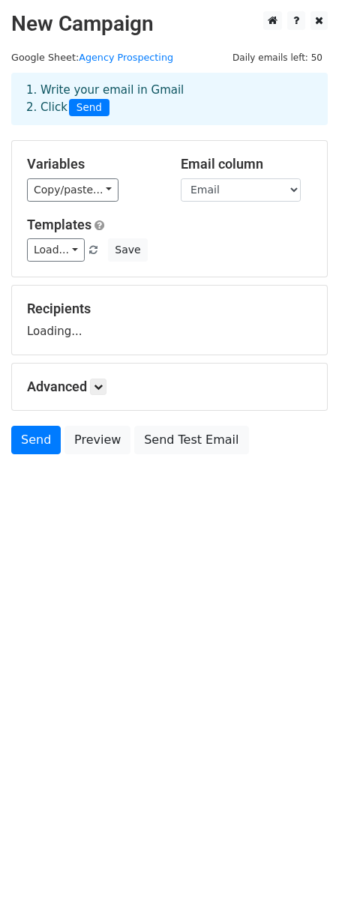  Describe the element at coordinates (36, 440) in the screenshot. I see `a: Send` at that location.